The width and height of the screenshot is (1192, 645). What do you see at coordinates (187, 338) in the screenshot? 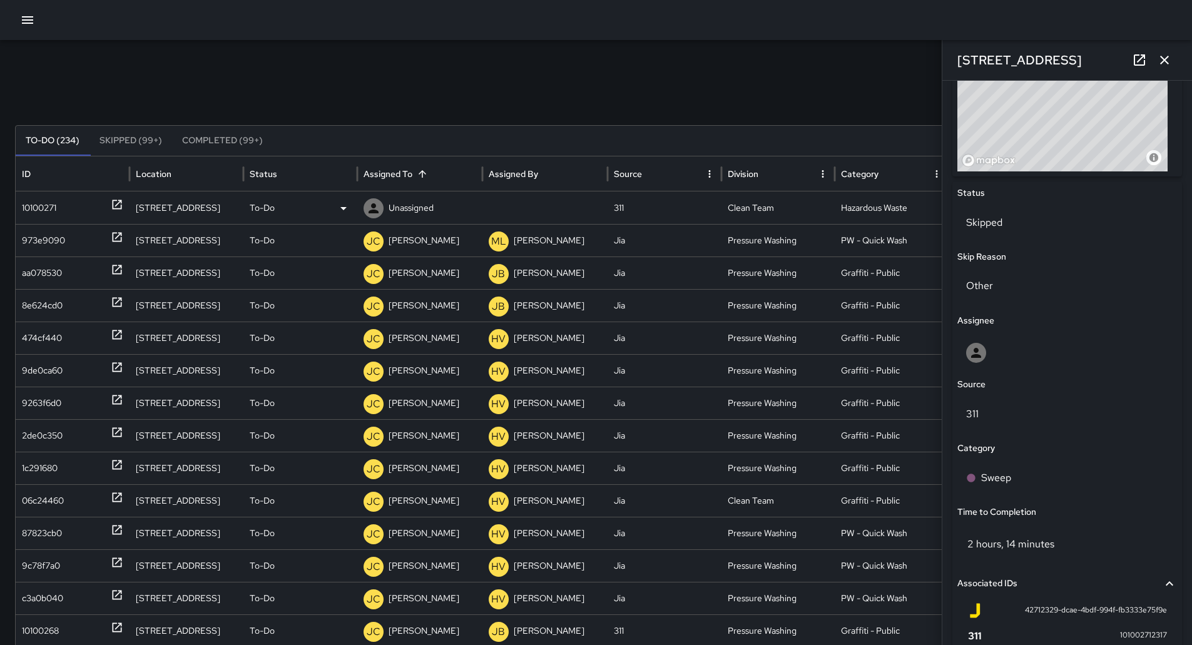
I see `div: 1012 Mission Street` at bounding box center [187, 338].